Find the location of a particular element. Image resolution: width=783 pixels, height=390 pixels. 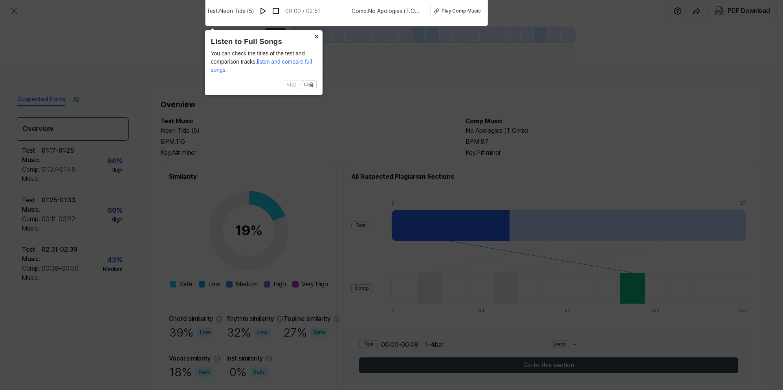

span: listen and compare full songs. is located at coordinates (261, 66).